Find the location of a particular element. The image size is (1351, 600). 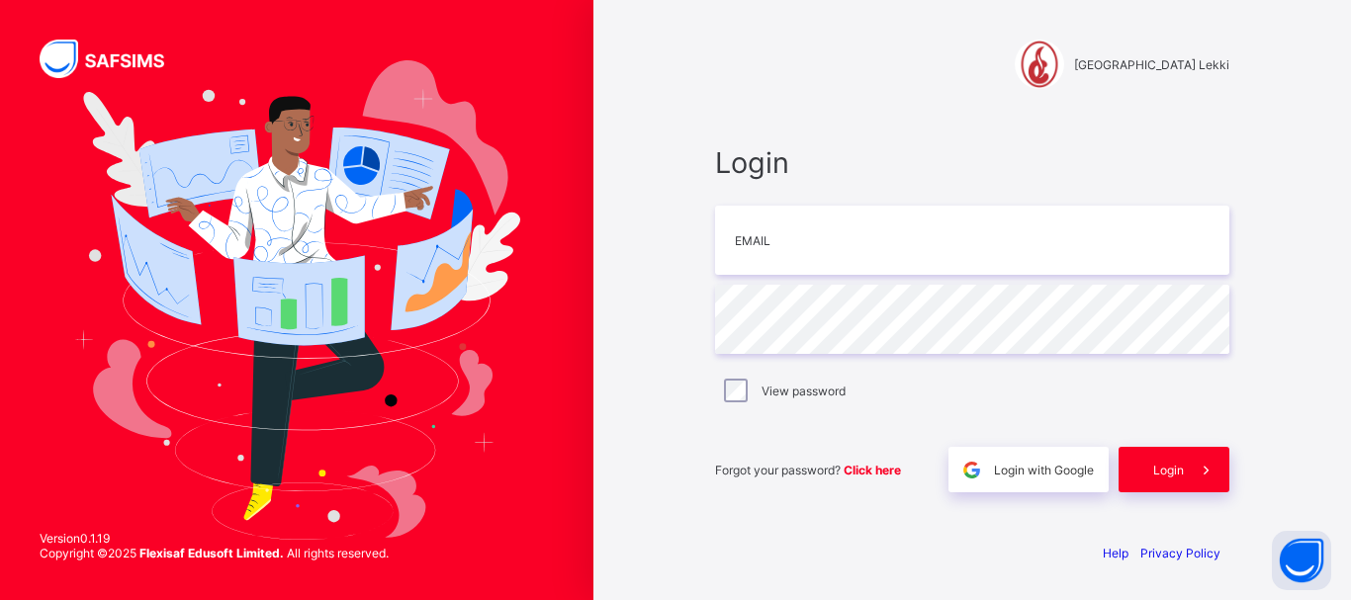

strong: Flexisaf Edusoft Limited. is located at coordinates (212, 553).